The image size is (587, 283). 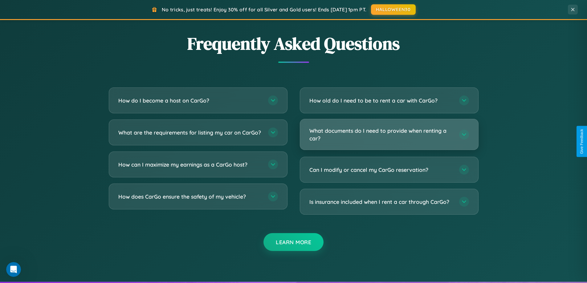 I want to click on h3: How does CarGo ensure the safety of my vehicle?, so click(x=190, y=197).